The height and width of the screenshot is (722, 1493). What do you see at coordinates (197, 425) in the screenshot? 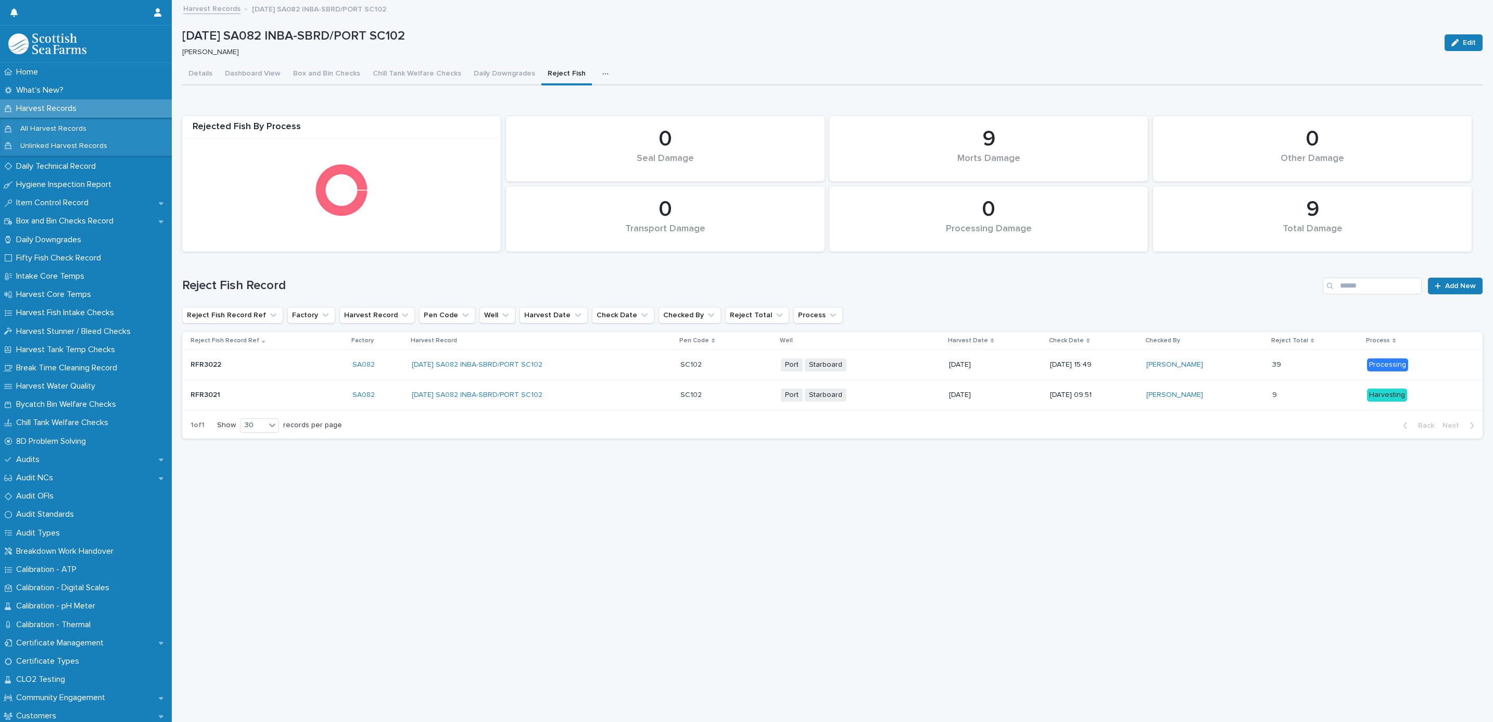
I see `p: 1 of 1` at bounding box center [197, 425].